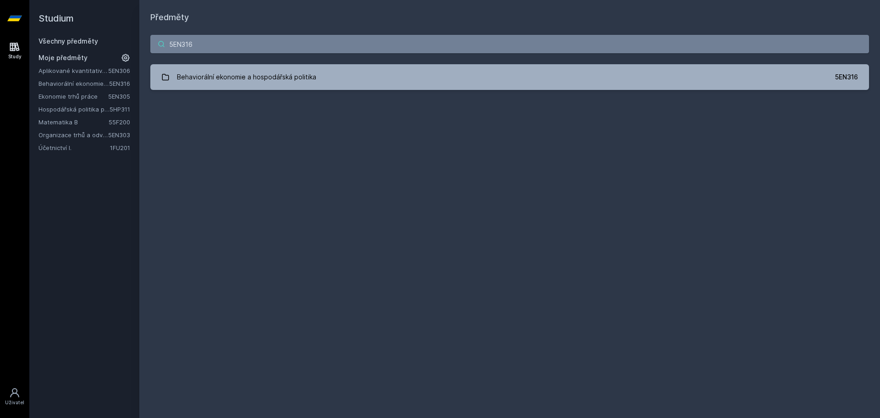  Describe the element at coordinates (73, 122) in the screenshot. I see `a: Matematika B` at that location.